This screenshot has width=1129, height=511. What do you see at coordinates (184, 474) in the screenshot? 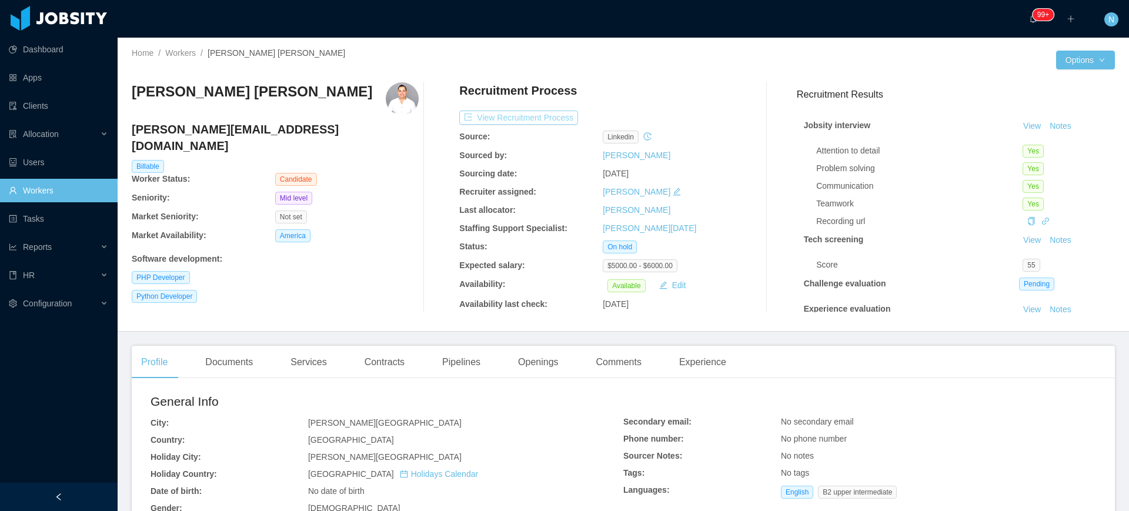
I see `b: Holiday Country:` at bounding box center [184, 474].